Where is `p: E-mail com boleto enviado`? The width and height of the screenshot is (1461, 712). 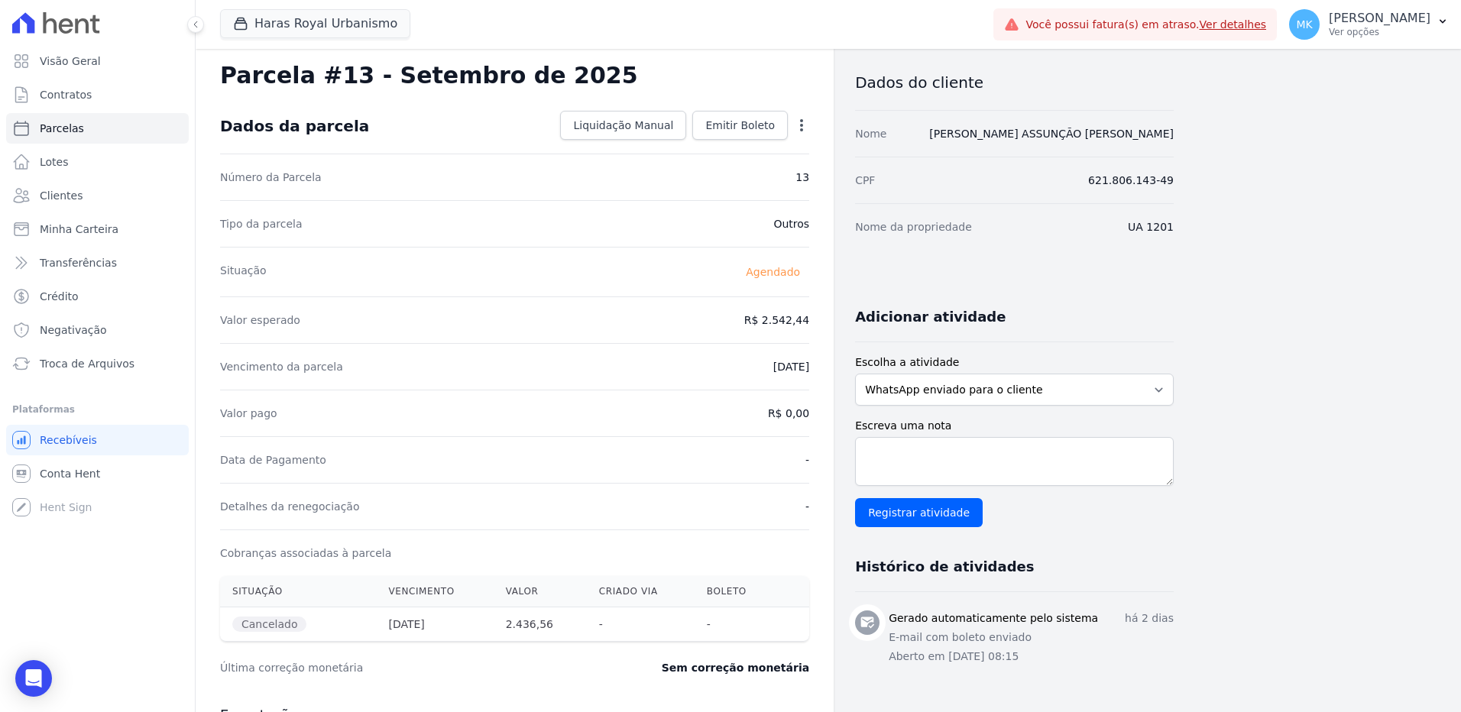 p: E-mail com boleto enviado is located at coordinates (1031, 637).